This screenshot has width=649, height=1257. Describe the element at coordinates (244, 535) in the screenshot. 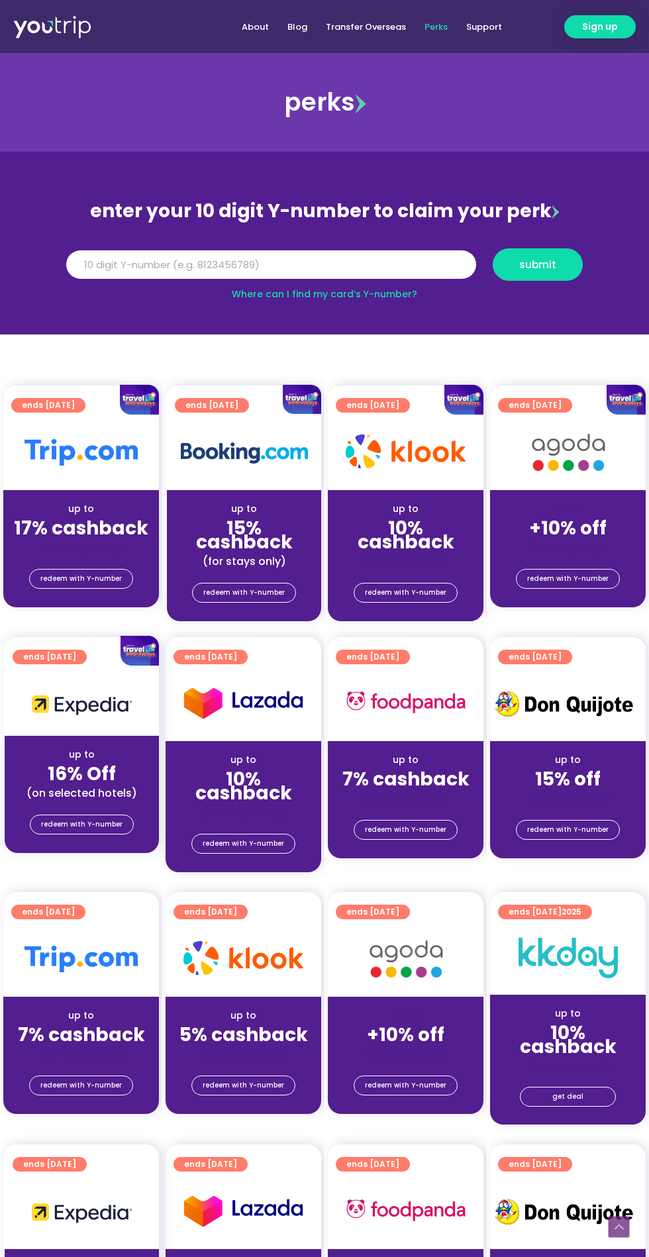

I see `strong: 15% cashback` at that location.